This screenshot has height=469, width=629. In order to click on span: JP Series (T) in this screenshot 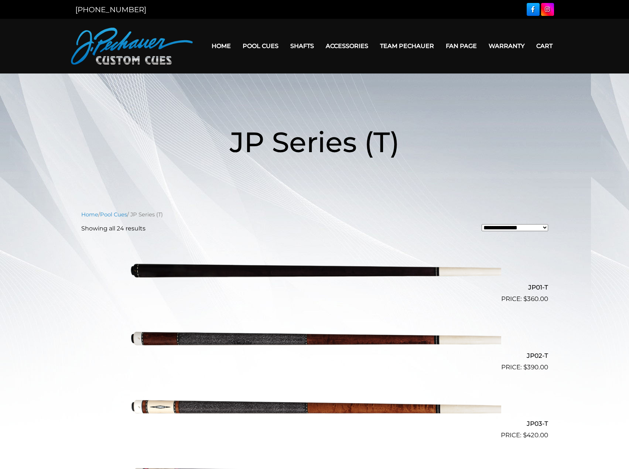, I will do `click(315, 142)`.